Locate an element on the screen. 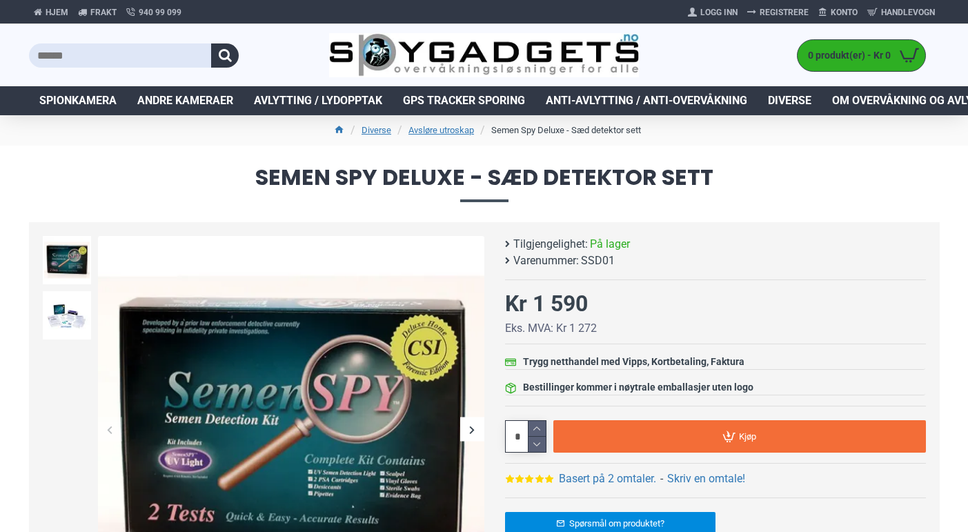 This screenshot has height=532, width=968. span: Hjem is located at coordinates (57, 12).